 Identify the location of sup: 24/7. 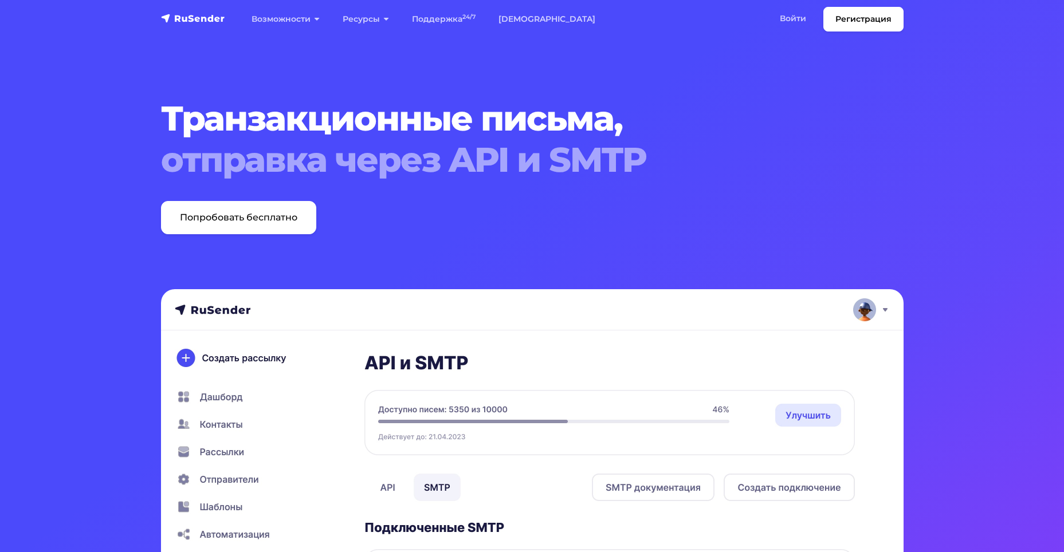
(469, 17).